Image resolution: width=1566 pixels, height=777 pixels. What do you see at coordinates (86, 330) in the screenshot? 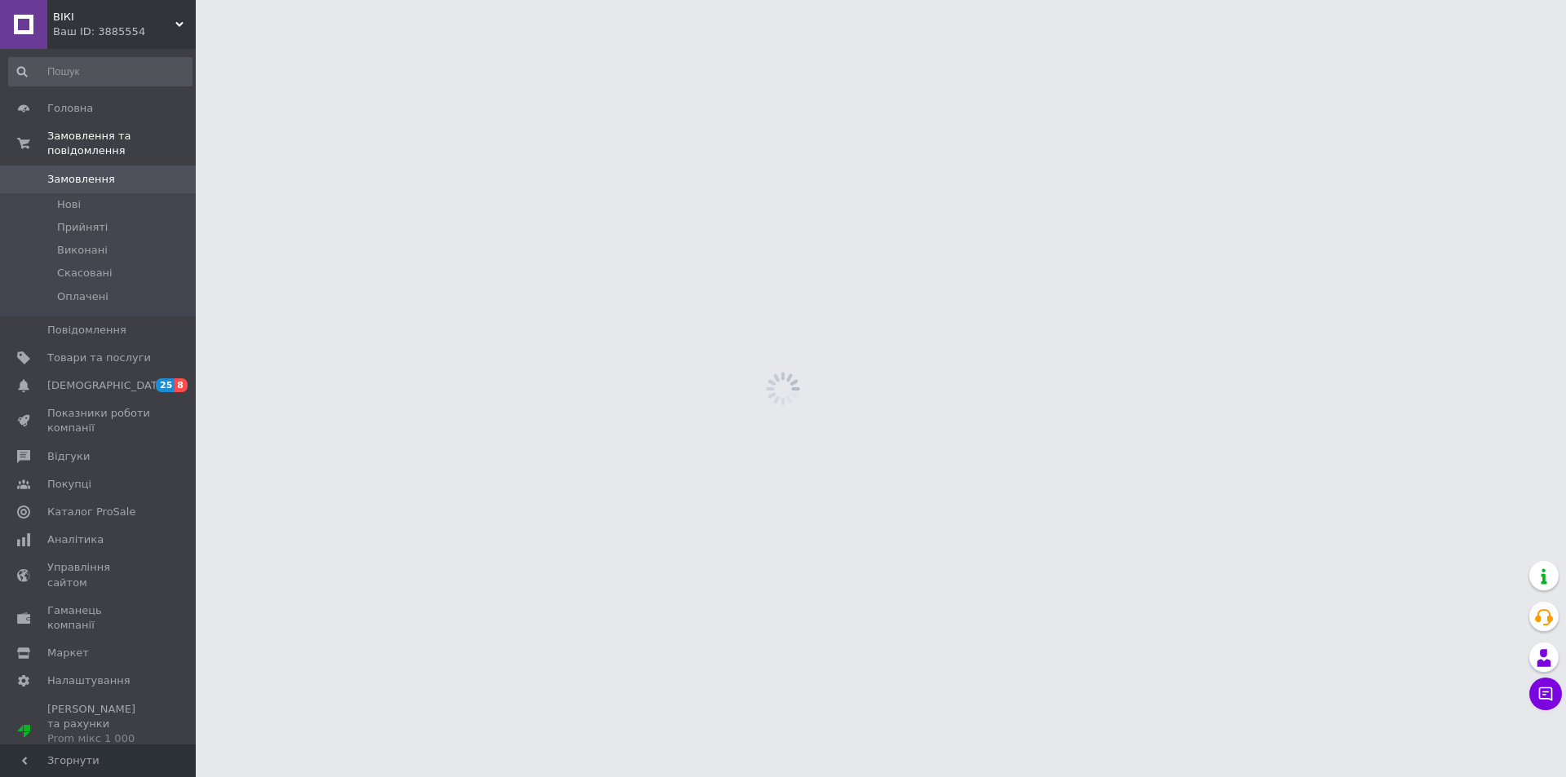
I see `span: Повідомлення` at bounding box center [86, 330].